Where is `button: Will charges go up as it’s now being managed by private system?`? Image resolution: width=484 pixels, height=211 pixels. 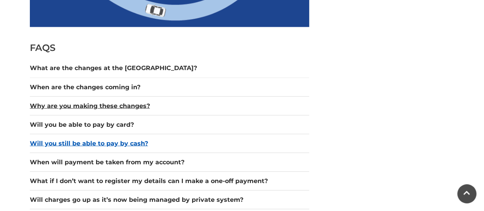
button: Will charges go up as it’s now being managed by private system? is located at coordinates (169, 199).